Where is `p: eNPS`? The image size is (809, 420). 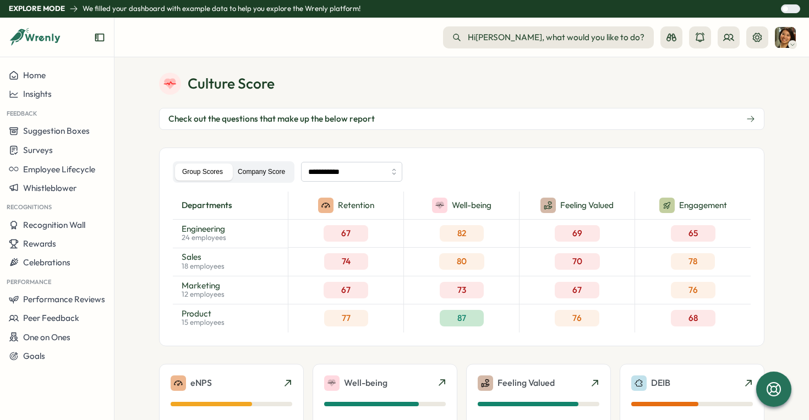 p: eNPS is located at coordinates (201, 383).